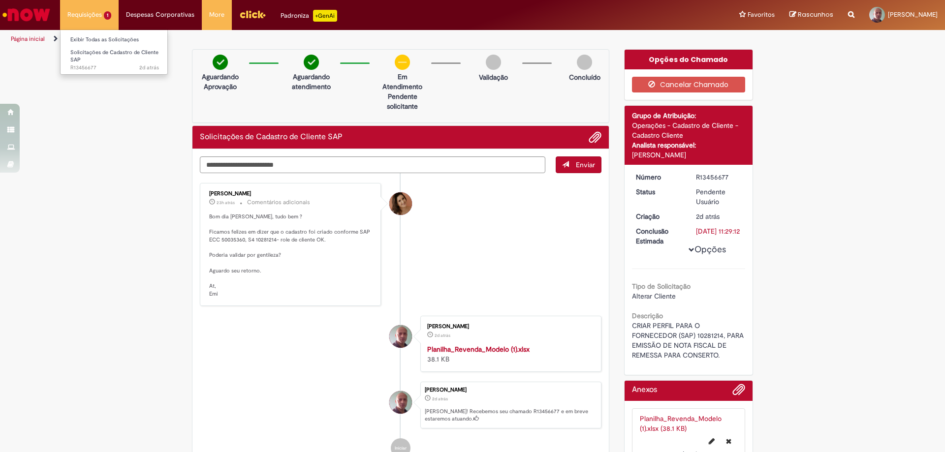  What do you see at coordinates (217, 15) in the screenshot?
I see `span: More` at bounding box center [217, 15].